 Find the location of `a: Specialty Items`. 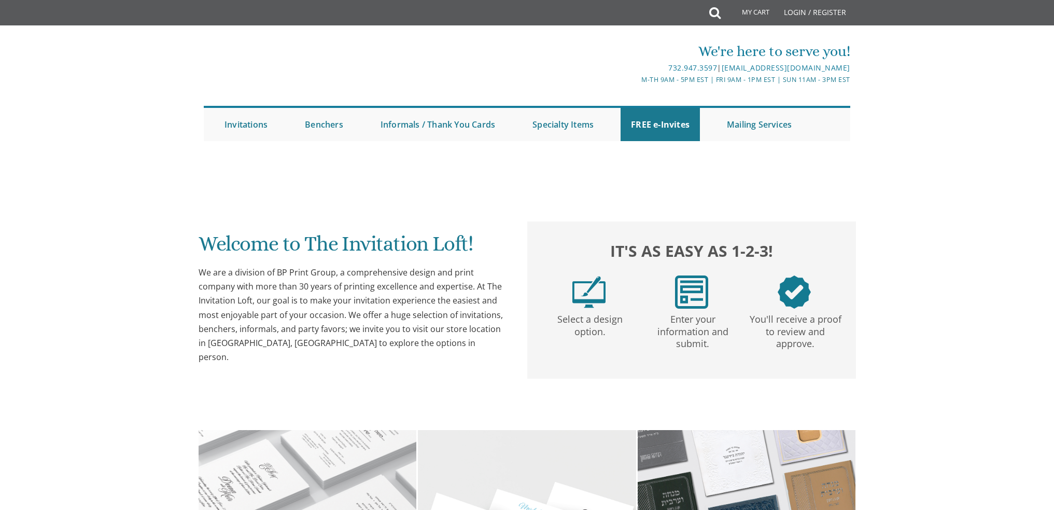

a: Specialty Items is located at coordinates (563, 124).